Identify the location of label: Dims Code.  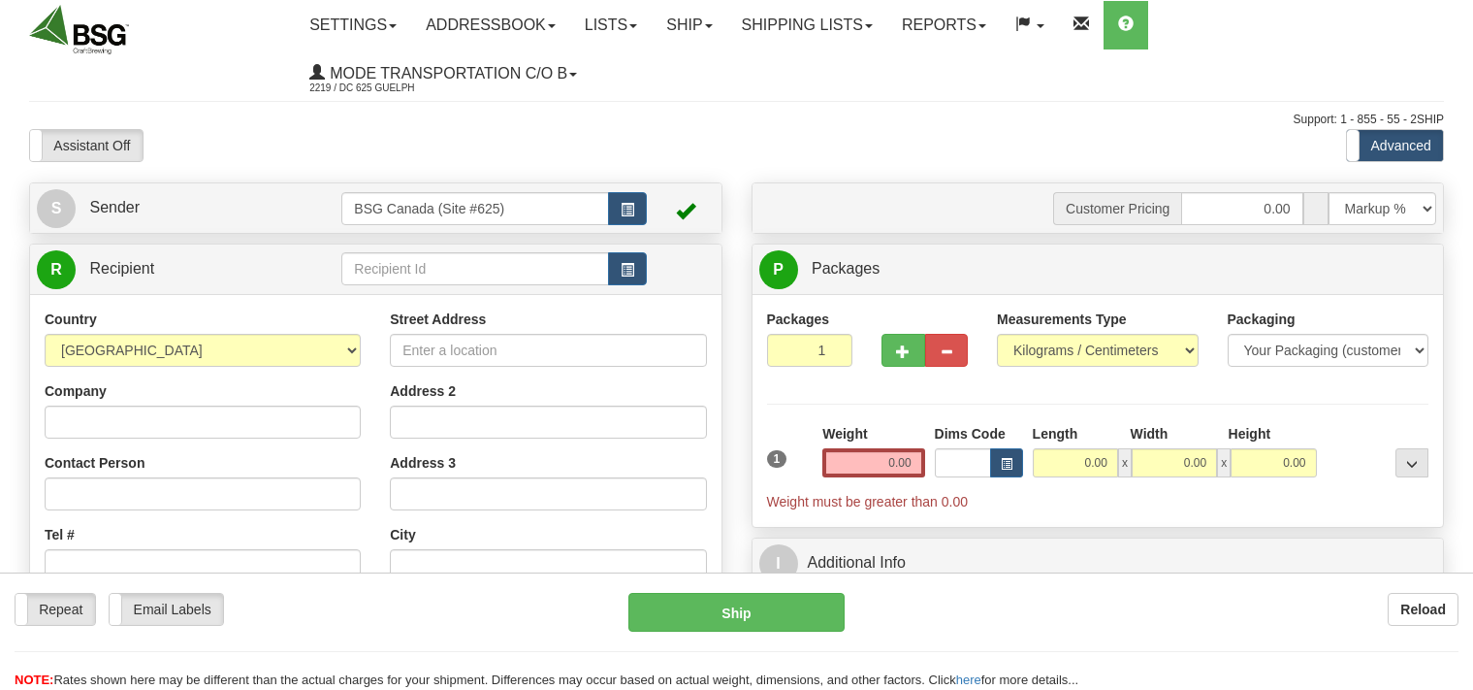
(970, 434).